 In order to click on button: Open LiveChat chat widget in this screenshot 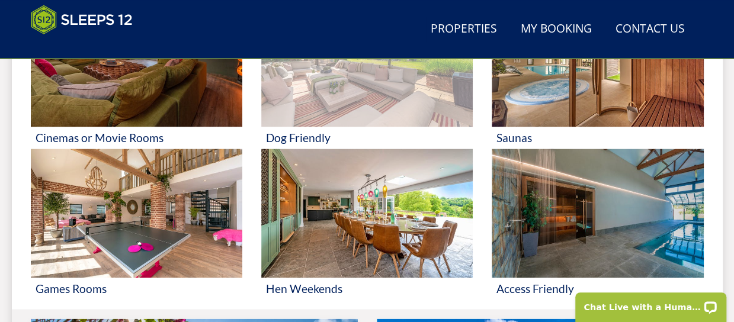, I will do `click(143, 23)`.